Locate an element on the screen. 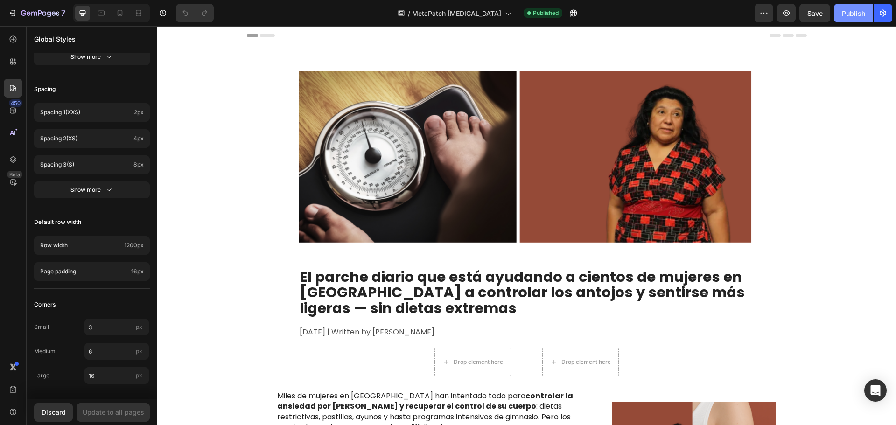 This screenshot has width=896, height=425. img: gempages_578766844177941223-fd7d1795-f53e-45f2-adb7-202717e3aa19.png is located at coordinates (370, 131).